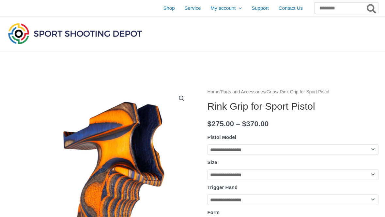 This screenshot has height=217, width=385. What do you see at coordinates (272, 92) in the screenshot?
I see `a: Grips` at bounding box center [272, 92].